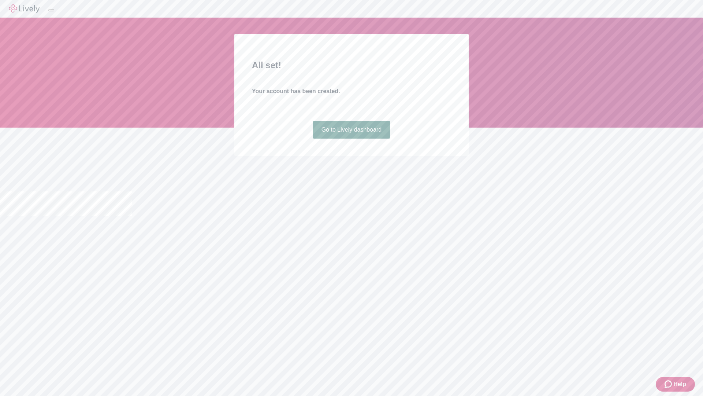 This screenshot has height=396, width=703. I want to click on button: Zendesk support iconHelp, so click(676, 384).